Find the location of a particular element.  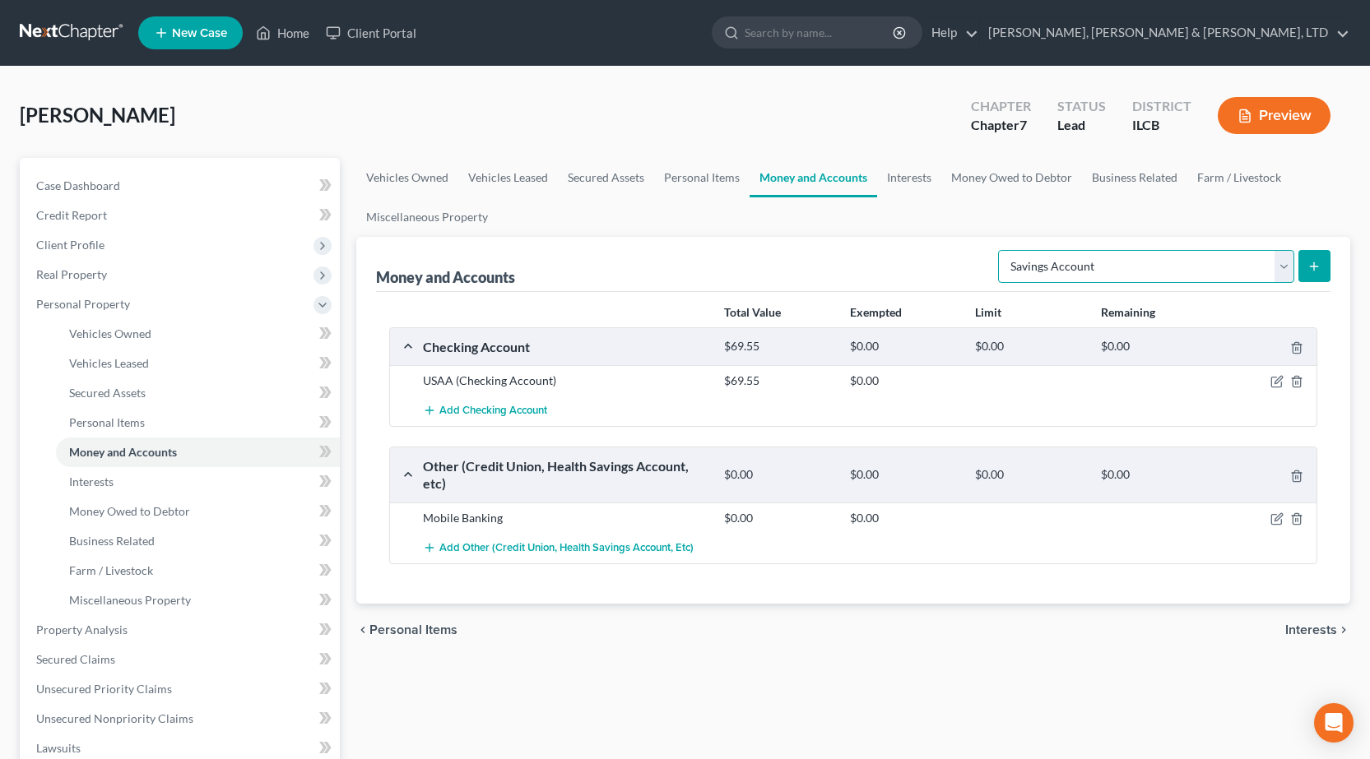

a: Help is located at coordinates (950, 33).